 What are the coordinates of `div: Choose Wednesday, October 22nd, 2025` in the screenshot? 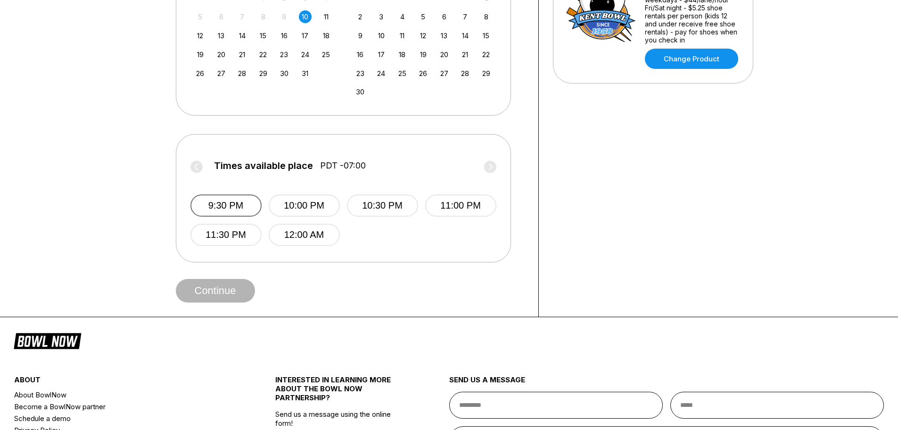 It's located at (263, 54).